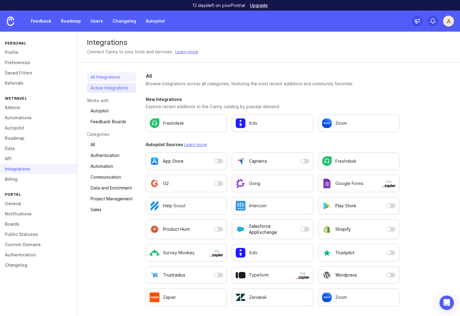 The width and height of the screenshot is (460, 316). What do you see at coordinates (169, 298) in the screenshot?
I see `p: Zapier` at bounding box center [169, 298].